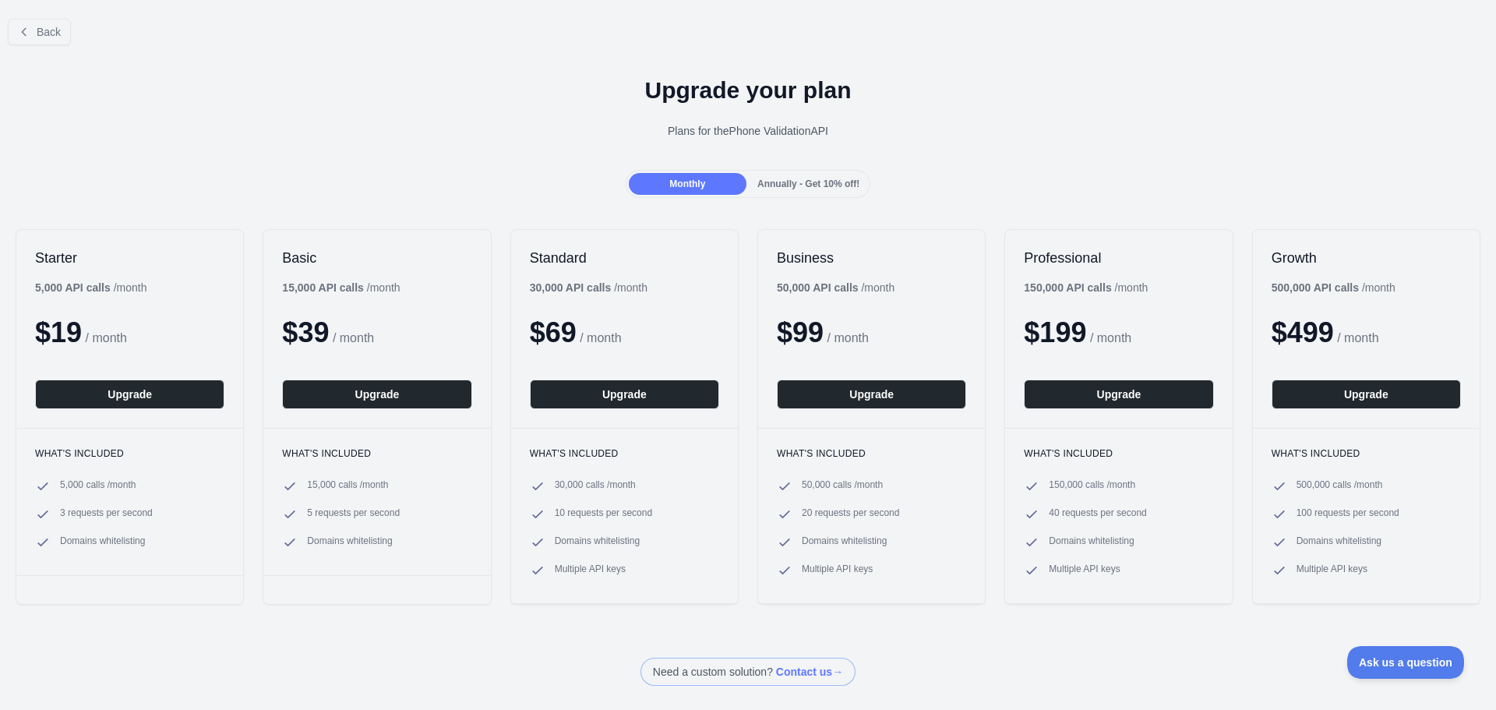  Describe the element at coordinates (570, 288) in the screenshot. I see `b: 30,000 API calls` at that location.